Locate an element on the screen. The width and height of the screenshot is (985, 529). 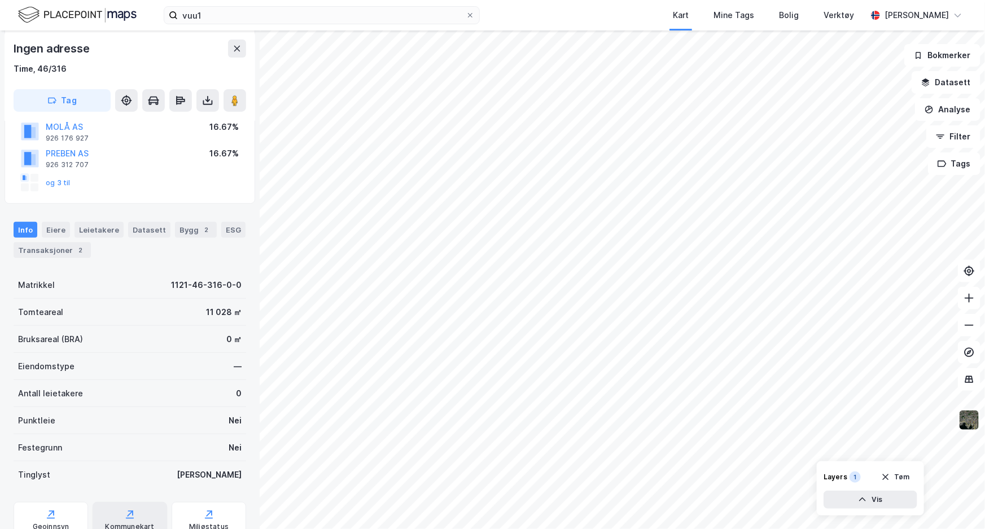
div: Festegrunn is located at coordinates (40, 448).